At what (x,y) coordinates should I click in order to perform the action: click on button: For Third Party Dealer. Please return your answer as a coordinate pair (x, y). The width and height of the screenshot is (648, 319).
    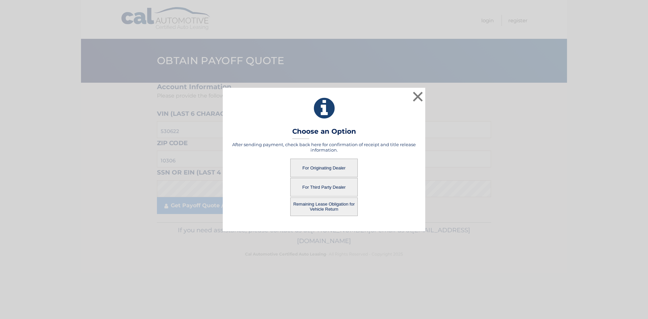
    Looking at the image, I should click on (324, 187).